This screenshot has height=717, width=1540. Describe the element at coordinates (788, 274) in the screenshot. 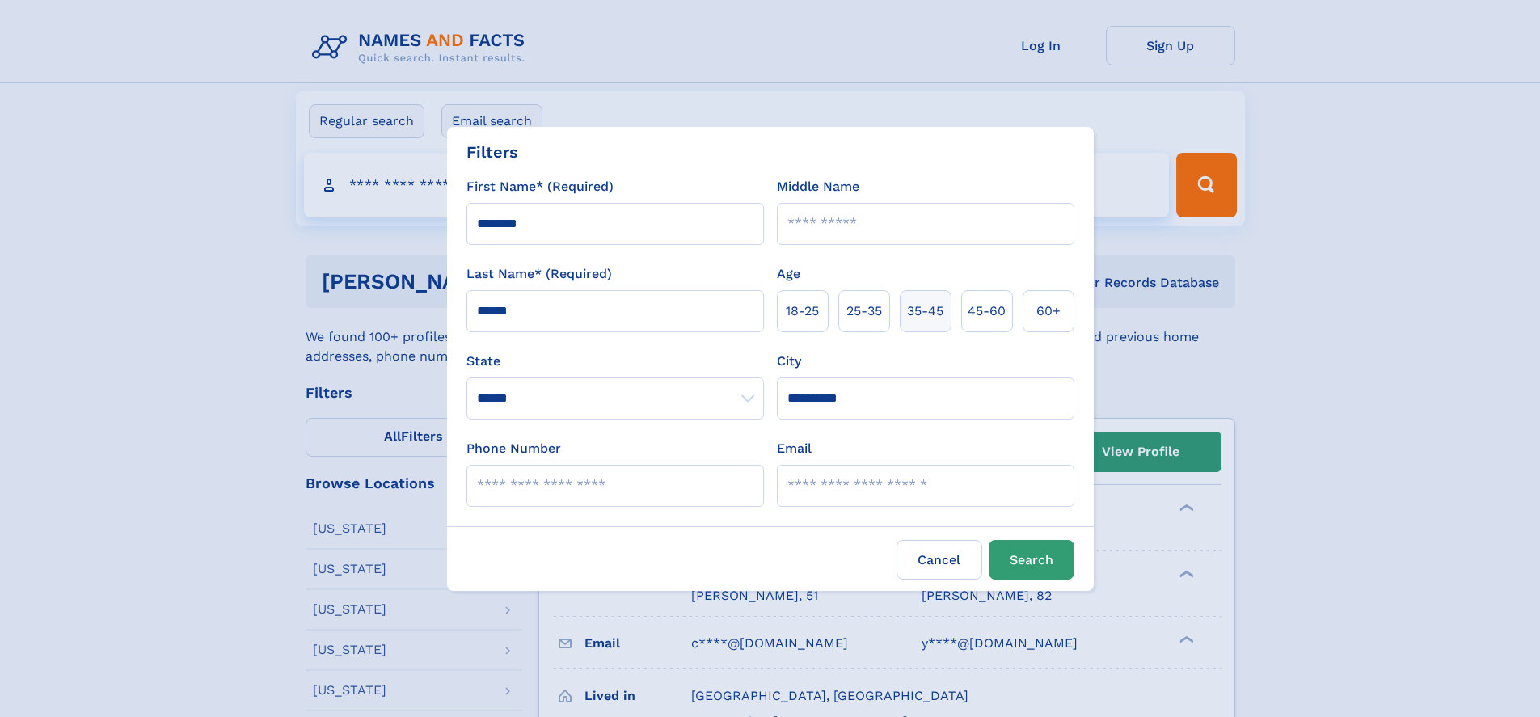

I see `label: Age` at that location.